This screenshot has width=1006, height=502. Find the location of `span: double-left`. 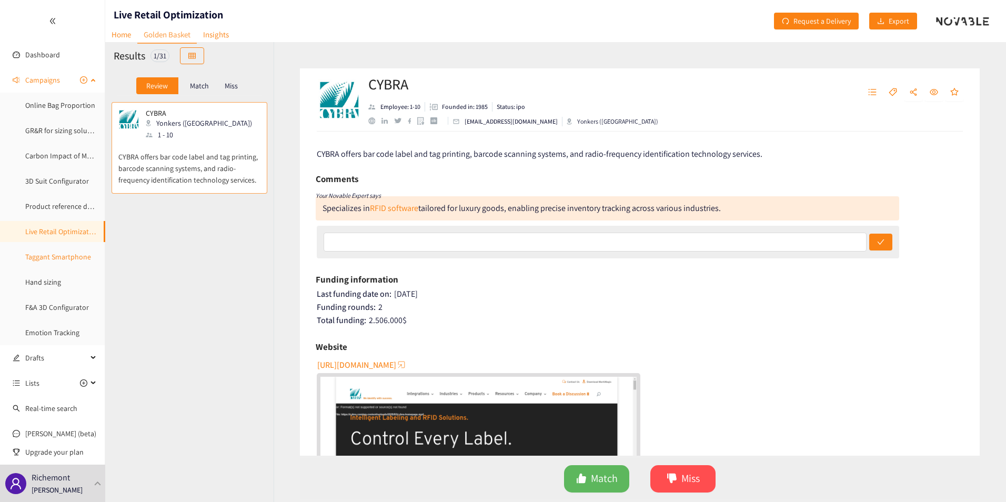

span: double-left is located at coordinates (53, 21).